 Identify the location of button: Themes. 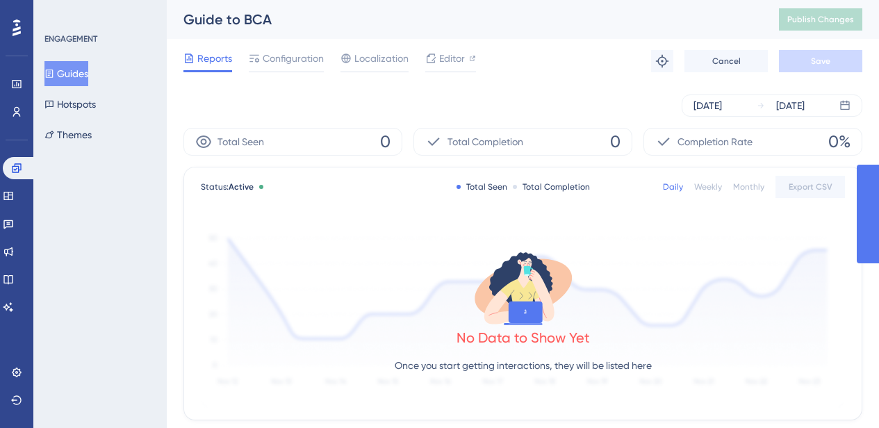
(68, 135).